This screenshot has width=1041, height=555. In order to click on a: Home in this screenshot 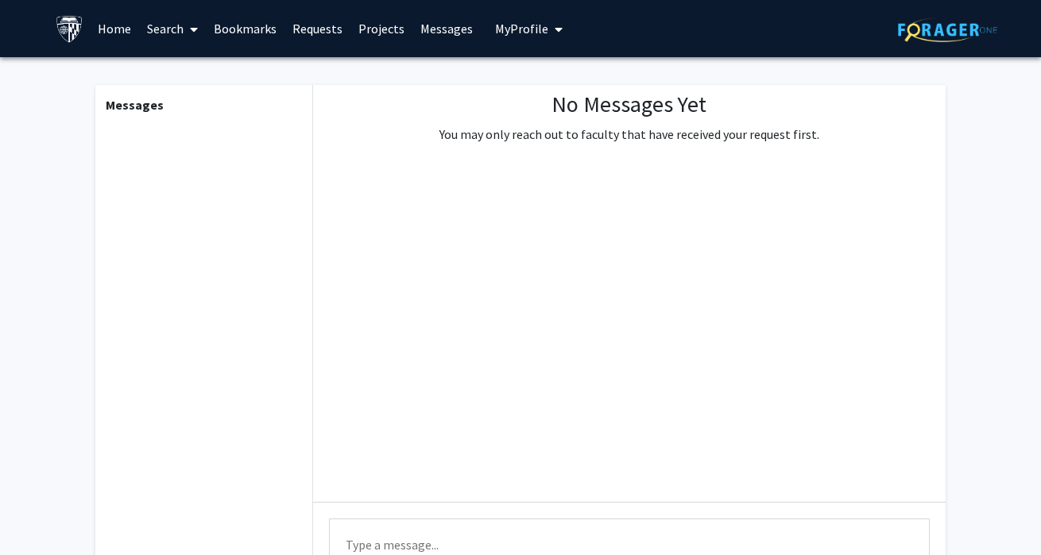, I will do `click(114, 29)`.